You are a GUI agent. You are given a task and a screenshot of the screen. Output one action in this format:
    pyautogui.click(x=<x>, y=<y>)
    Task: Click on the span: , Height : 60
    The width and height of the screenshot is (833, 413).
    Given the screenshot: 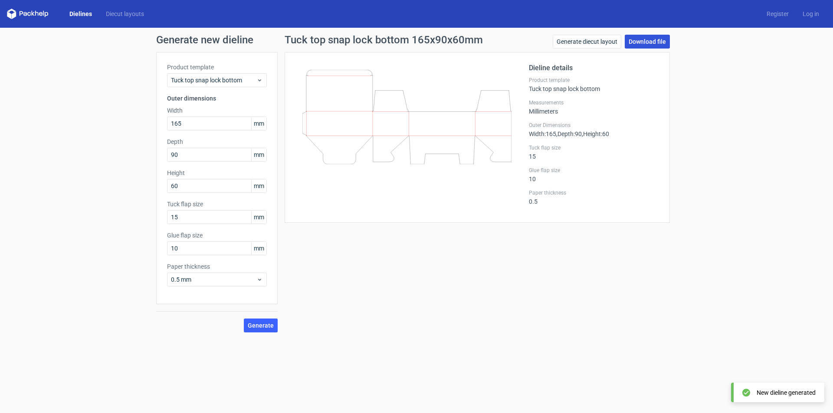 What is the action you would take?
    pyautogui.click(x=595, y=134)
    